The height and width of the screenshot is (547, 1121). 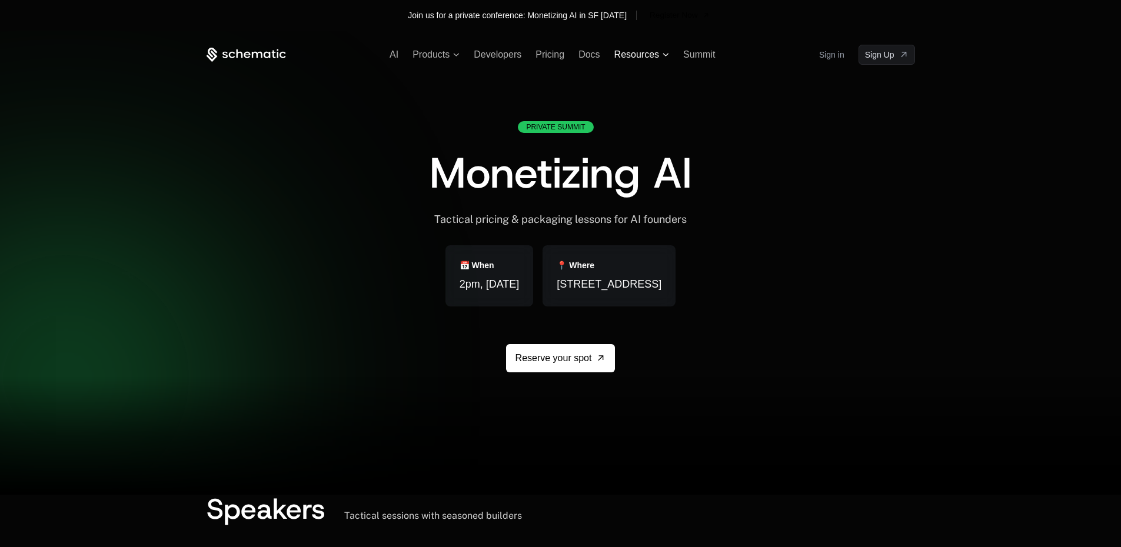 What do you see at coordinates (589, 54) in the screenshot?
I see `span: Docs` at bounding box center [589, 54].